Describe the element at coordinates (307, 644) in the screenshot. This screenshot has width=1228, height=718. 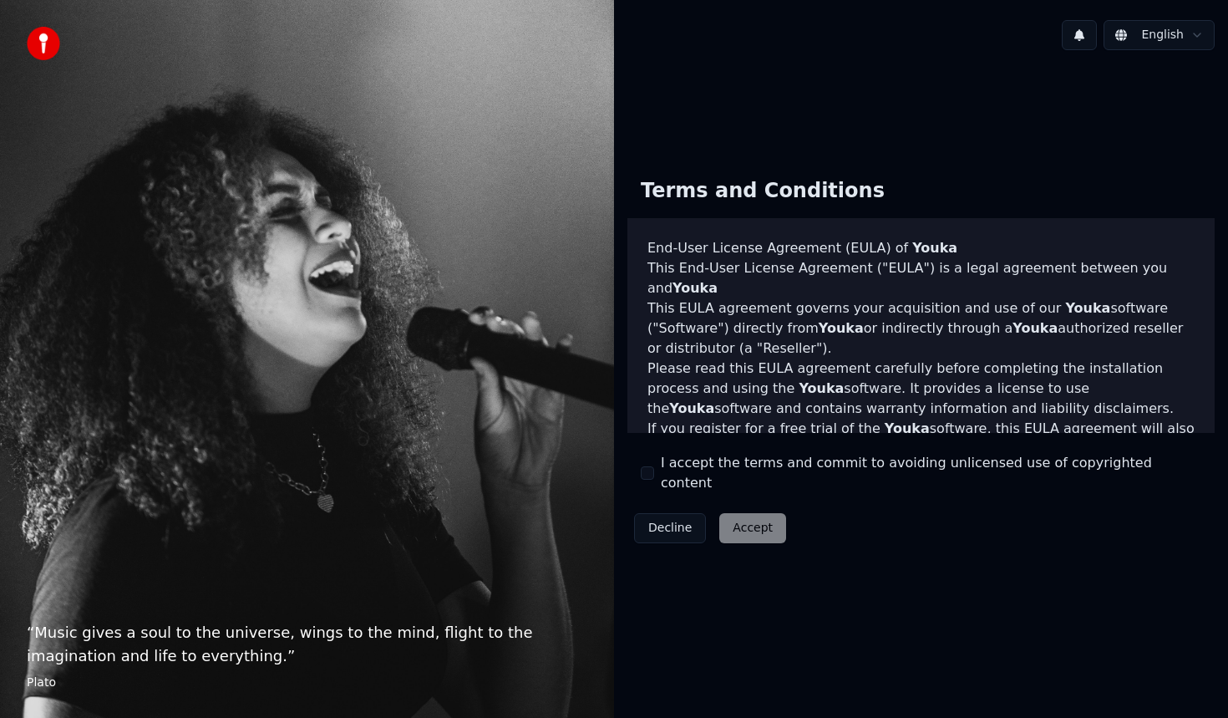
I see `p: “ Music gives a soul to the universe, wings to the mind, flight to the imagination and life to ev...` at that location.